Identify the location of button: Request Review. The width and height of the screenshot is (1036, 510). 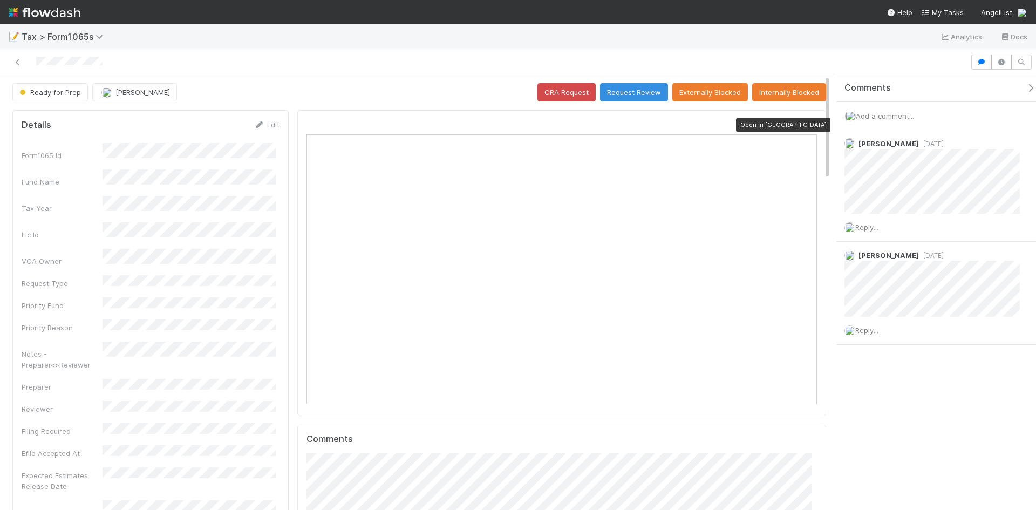
(634, 92).